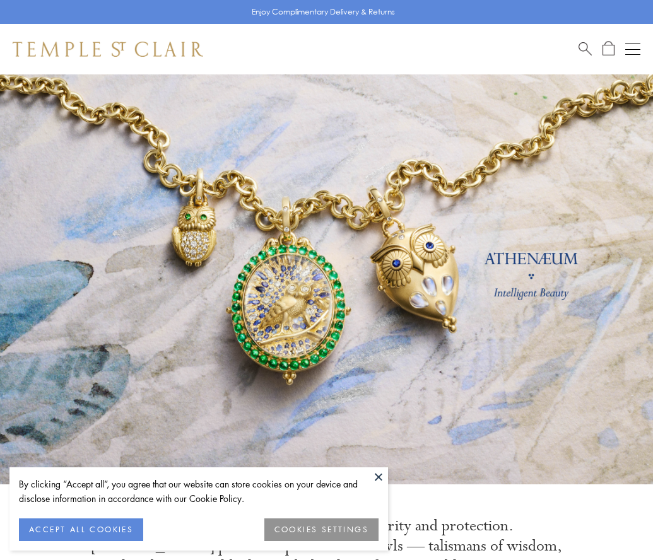 The image size is (653, 560). Describe the element at coordinates (108, 49) in the screenshot. I see `img: Temple St. Clair` at that location.